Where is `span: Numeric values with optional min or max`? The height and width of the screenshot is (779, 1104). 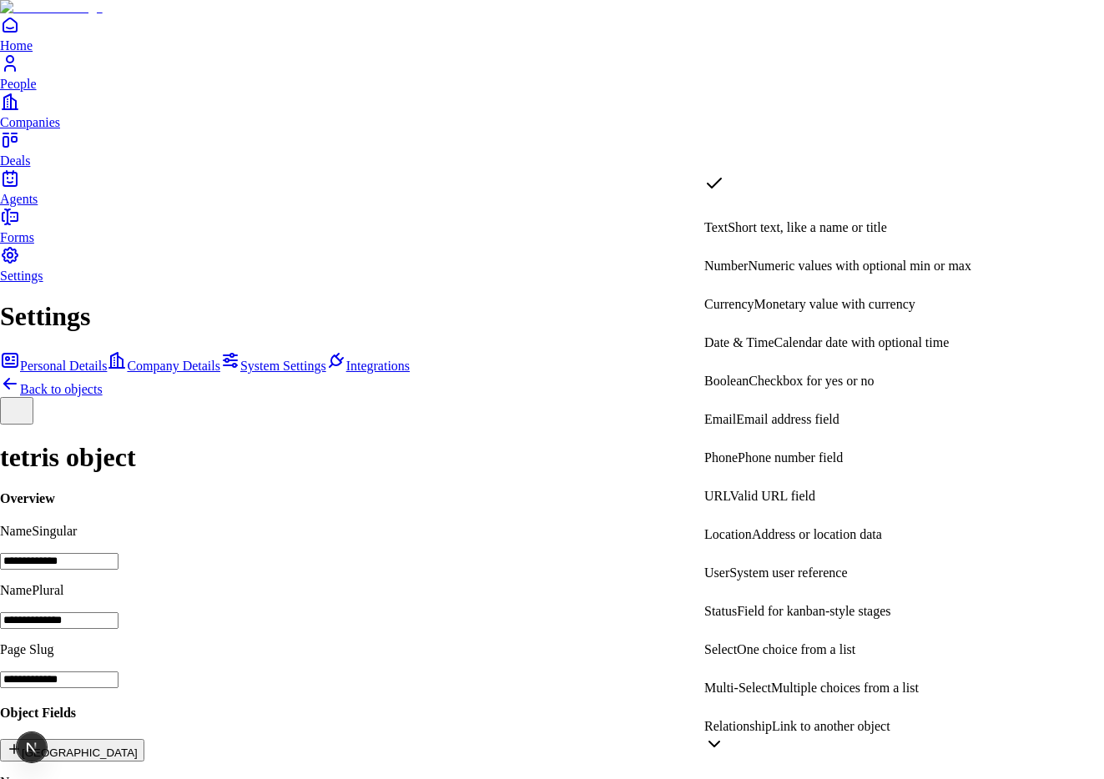 span: Numeric values with optional min or max is located at coordinates (860, 265).